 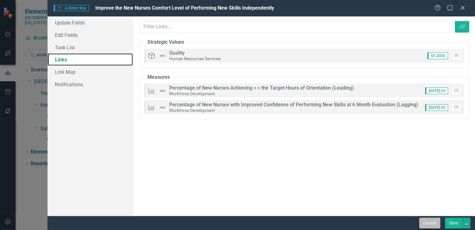 I want to click on button: Cancel, so click(x=430, y=223).